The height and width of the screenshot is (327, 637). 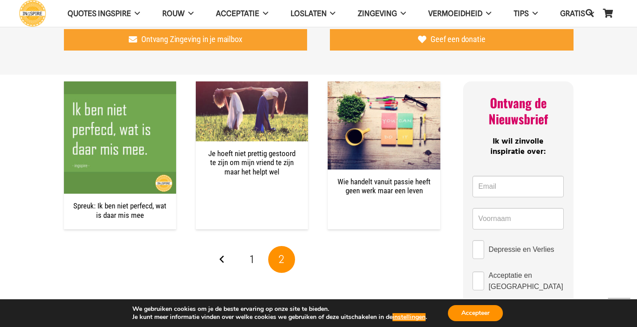 What do you see at coordinates (242, 13) in the screenshot?
I see `a: Acceptatie` at bounding box center [242, 13].